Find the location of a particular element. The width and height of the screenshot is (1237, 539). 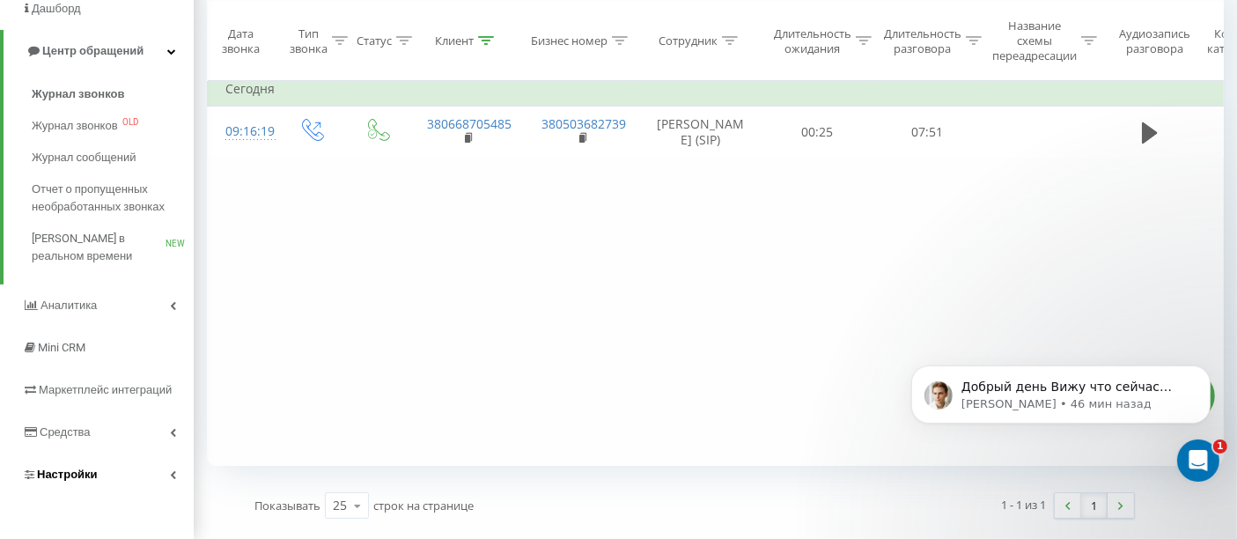

div: Сотрудник is located at coordinates (688, 40).